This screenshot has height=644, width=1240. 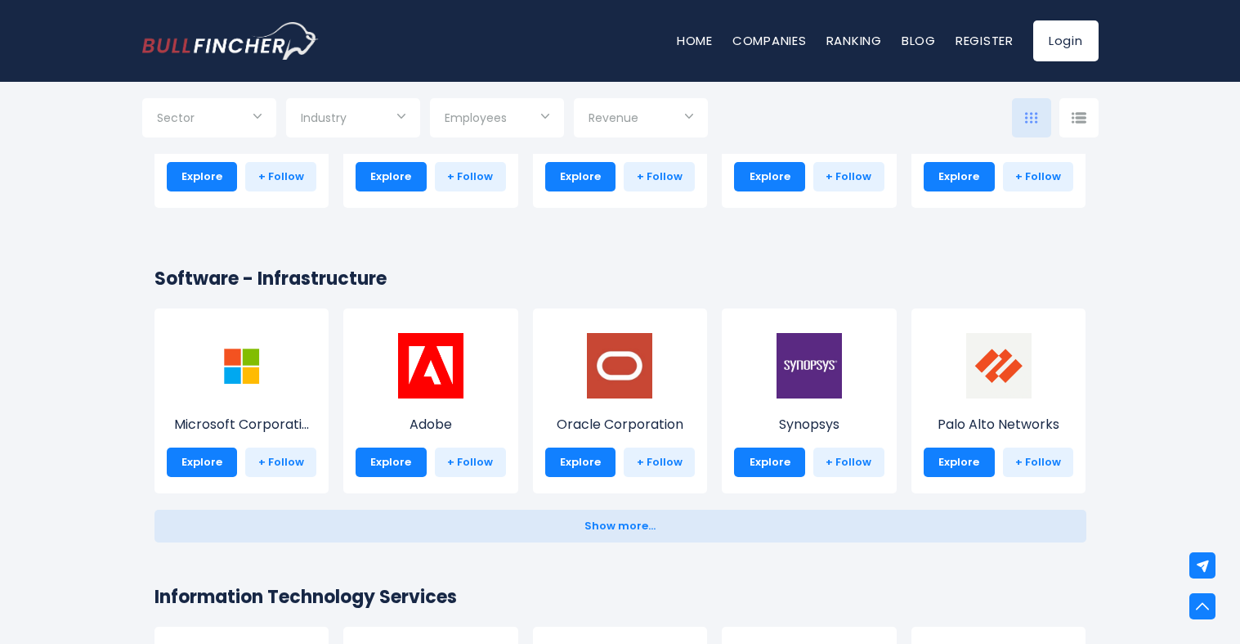 I want to click on span: Show more..., so click(x=620, y=526).